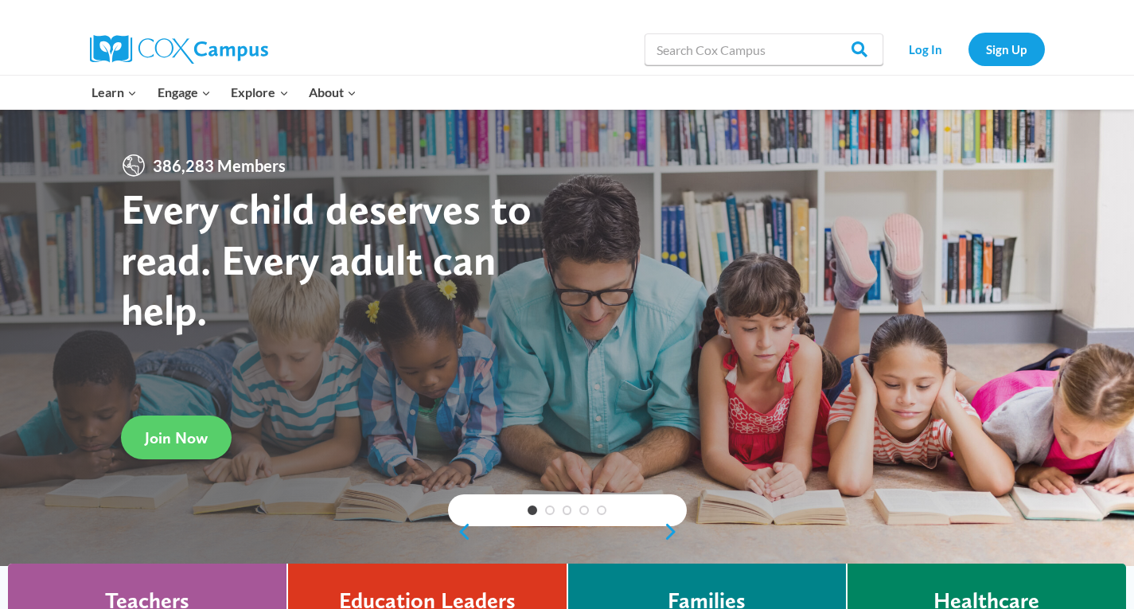 The height and width of the screenshot is (609, 1134). I want to click on span: Explore, so click(259, 92).